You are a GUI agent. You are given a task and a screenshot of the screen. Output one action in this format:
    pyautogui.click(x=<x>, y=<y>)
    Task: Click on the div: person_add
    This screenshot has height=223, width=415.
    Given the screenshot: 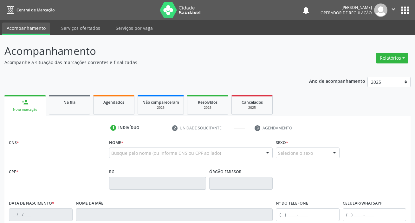 What is the action you would take?
    pyautogui.click(x=25, y=102)
    